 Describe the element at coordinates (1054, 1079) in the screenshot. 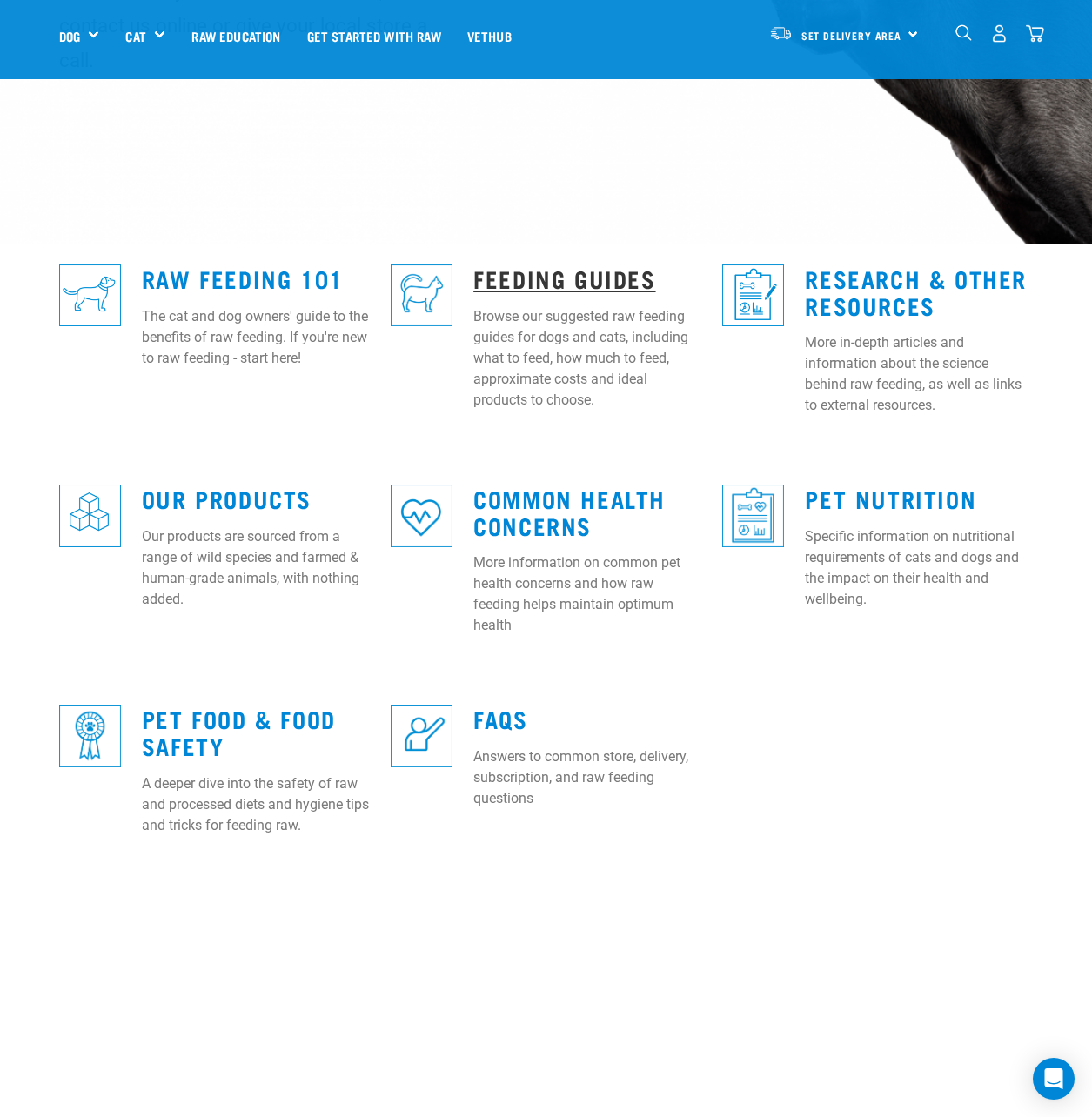

I see `div: Open Intercom Messenger` at that location.